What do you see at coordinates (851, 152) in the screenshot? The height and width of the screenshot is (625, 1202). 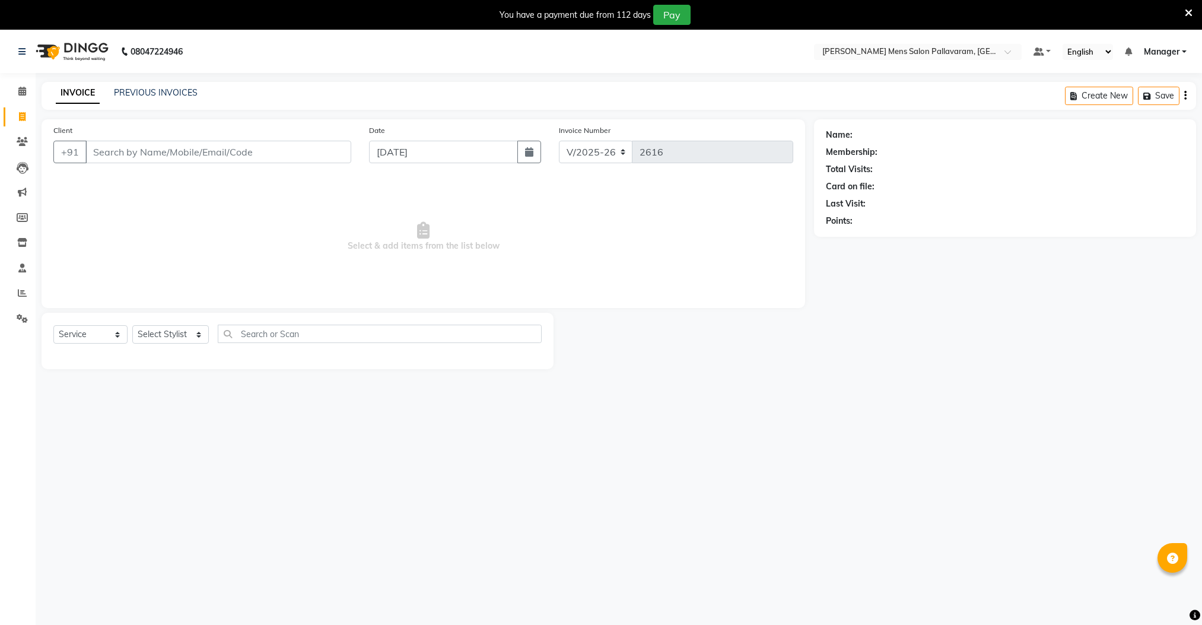 I see `div: Membership:` at bounding box center [851, 152].